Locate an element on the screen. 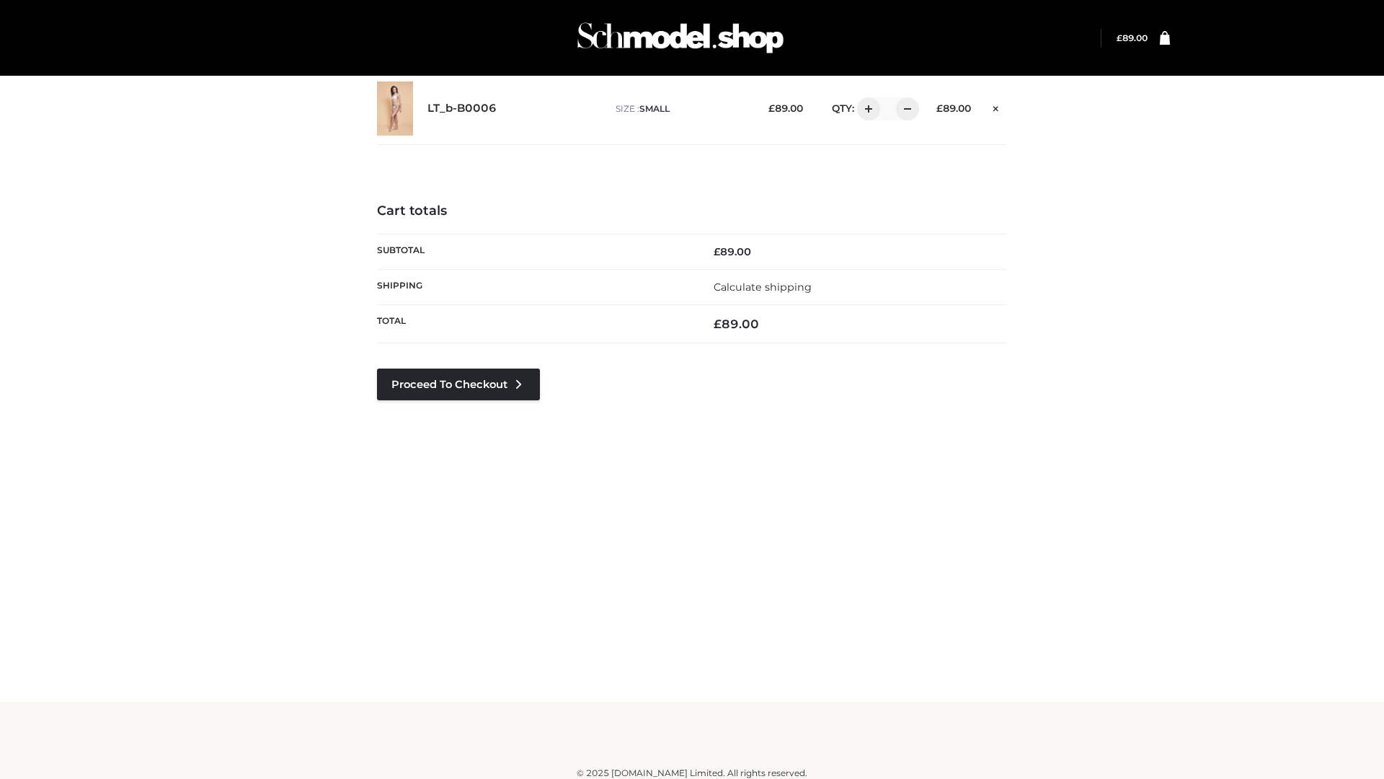 The image size is (1384, 779). p: size : is located at coordinates (681, 109).